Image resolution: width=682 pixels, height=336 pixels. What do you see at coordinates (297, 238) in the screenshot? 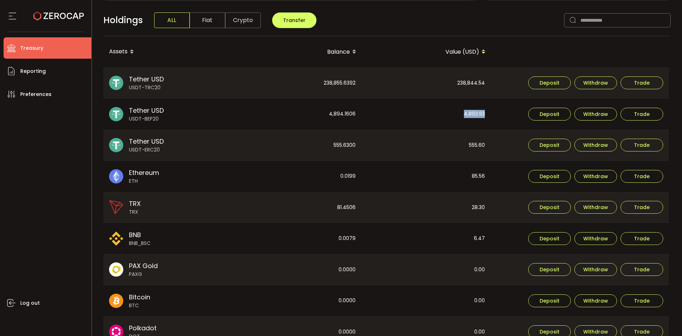
I see `div: 0.0079` at bounding box center [297, 238].